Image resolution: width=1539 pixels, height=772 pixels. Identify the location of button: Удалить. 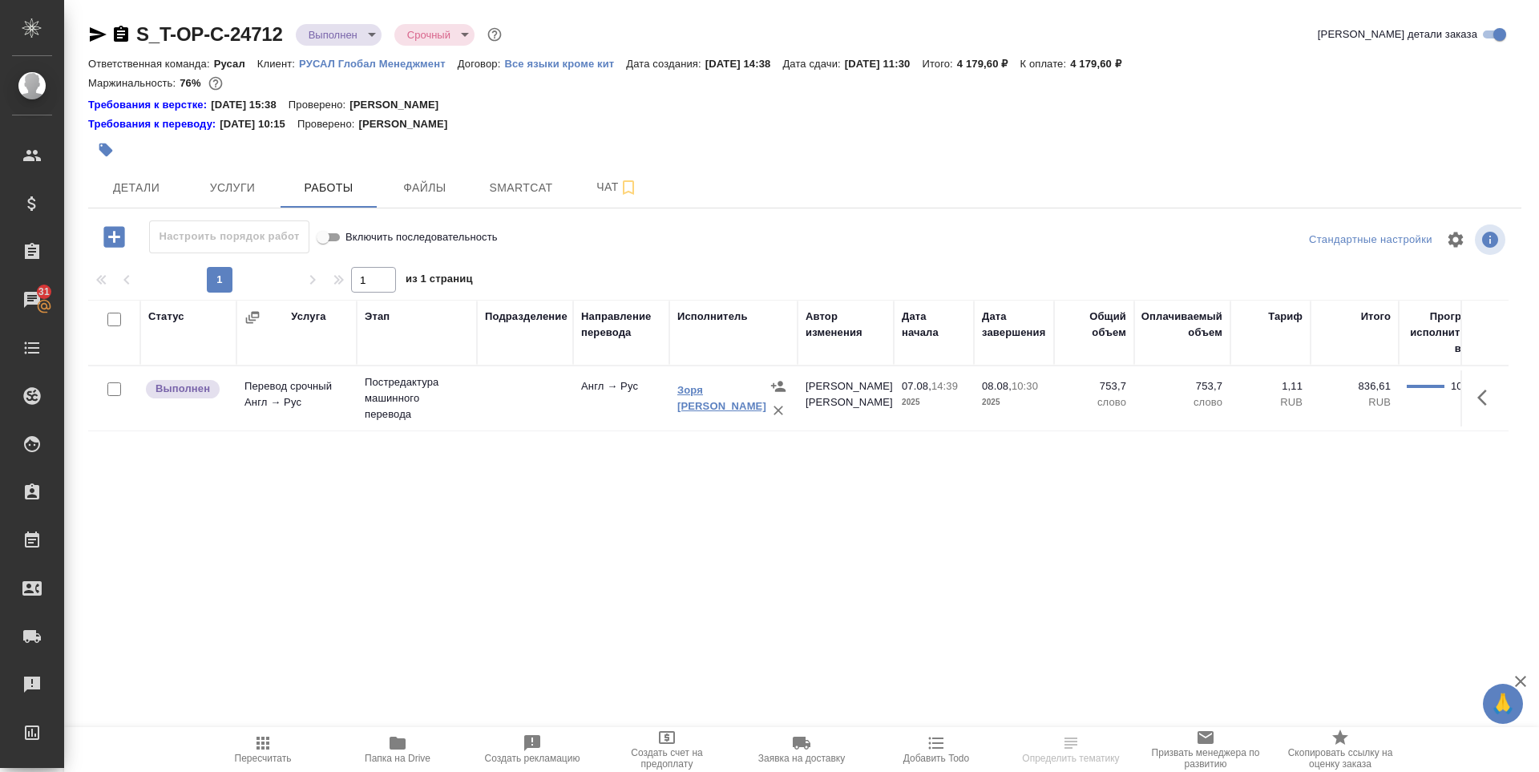
(778, 410).